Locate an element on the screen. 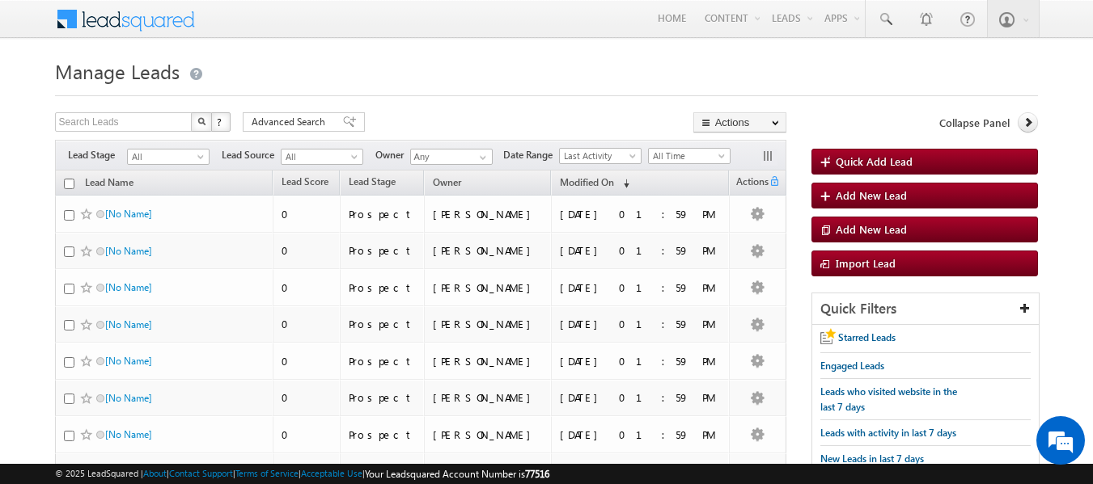 The image size is (1093, 484). a: Lead Name is located at coordinates (109, 184).